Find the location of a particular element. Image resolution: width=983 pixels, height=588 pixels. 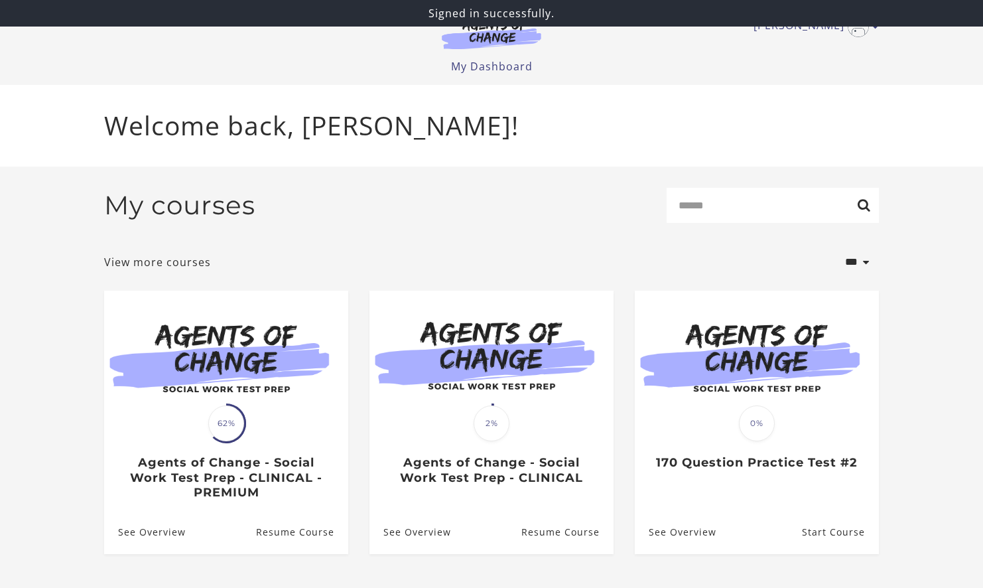

a: Toggle menu is located at coordinates (812, 27).